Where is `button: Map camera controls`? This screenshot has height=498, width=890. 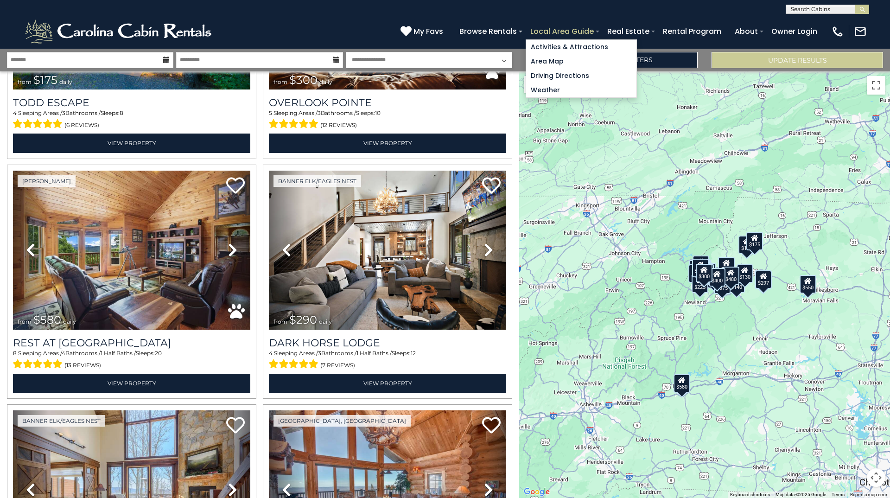
button: Map camera controls is located at coordinates (876, 477).